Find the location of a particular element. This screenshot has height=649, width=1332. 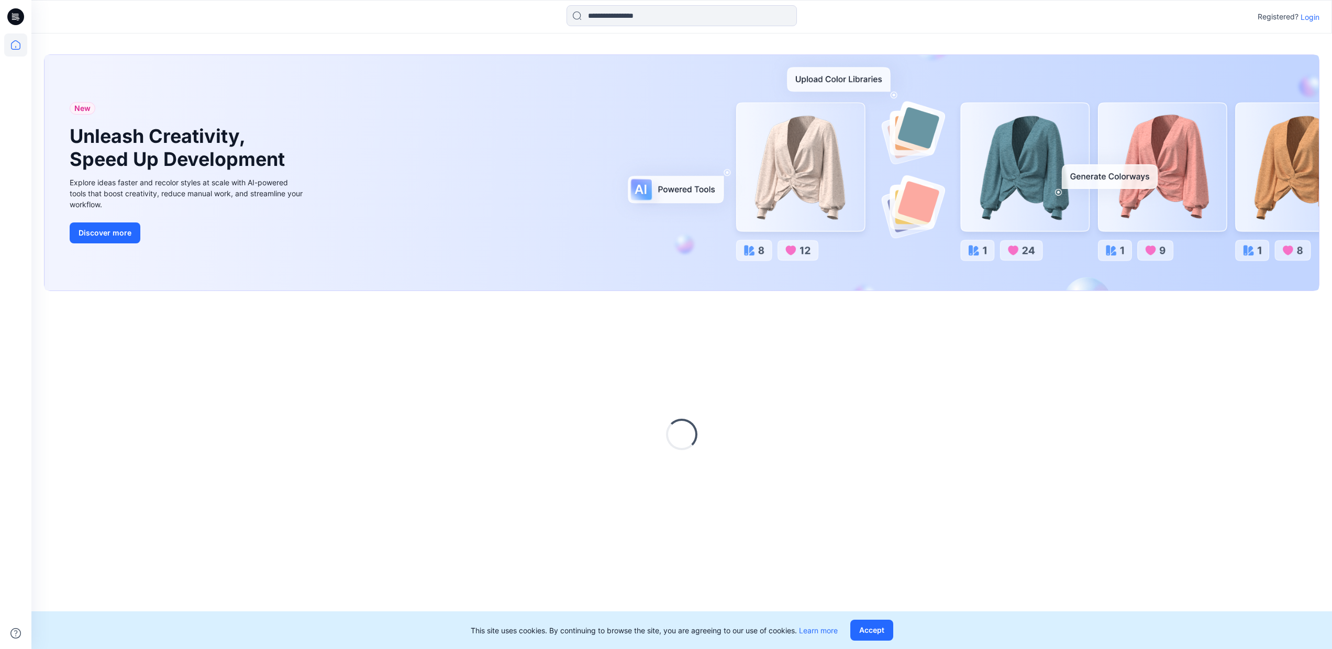

a: Learn more is located at coordinates (818, 630).